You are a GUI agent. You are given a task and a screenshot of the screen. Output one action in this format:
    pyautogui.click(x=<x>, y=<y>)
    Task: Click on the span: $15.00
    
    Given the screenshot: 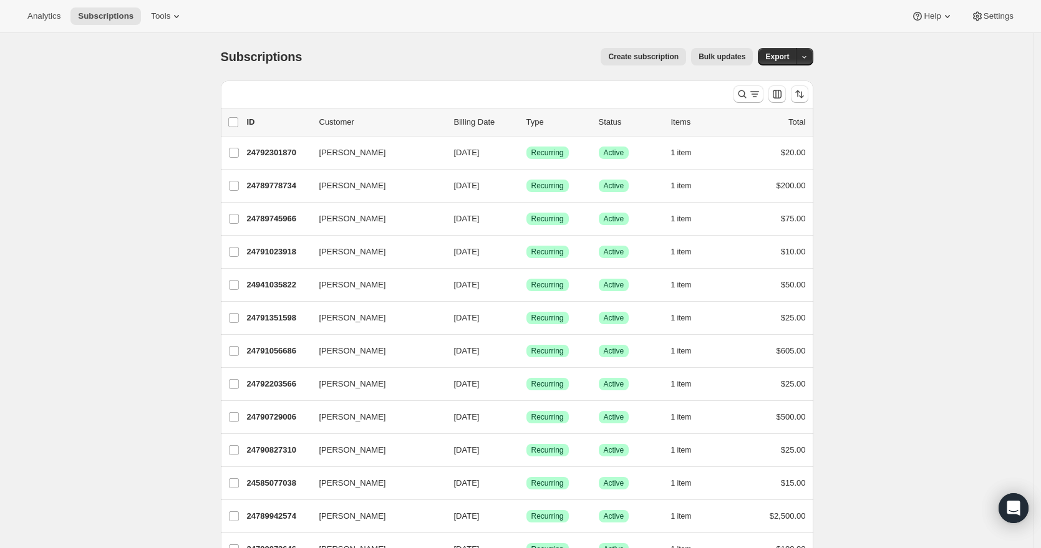 What is the action you would take?
    pyautogui.click(x=794, y=483)
    